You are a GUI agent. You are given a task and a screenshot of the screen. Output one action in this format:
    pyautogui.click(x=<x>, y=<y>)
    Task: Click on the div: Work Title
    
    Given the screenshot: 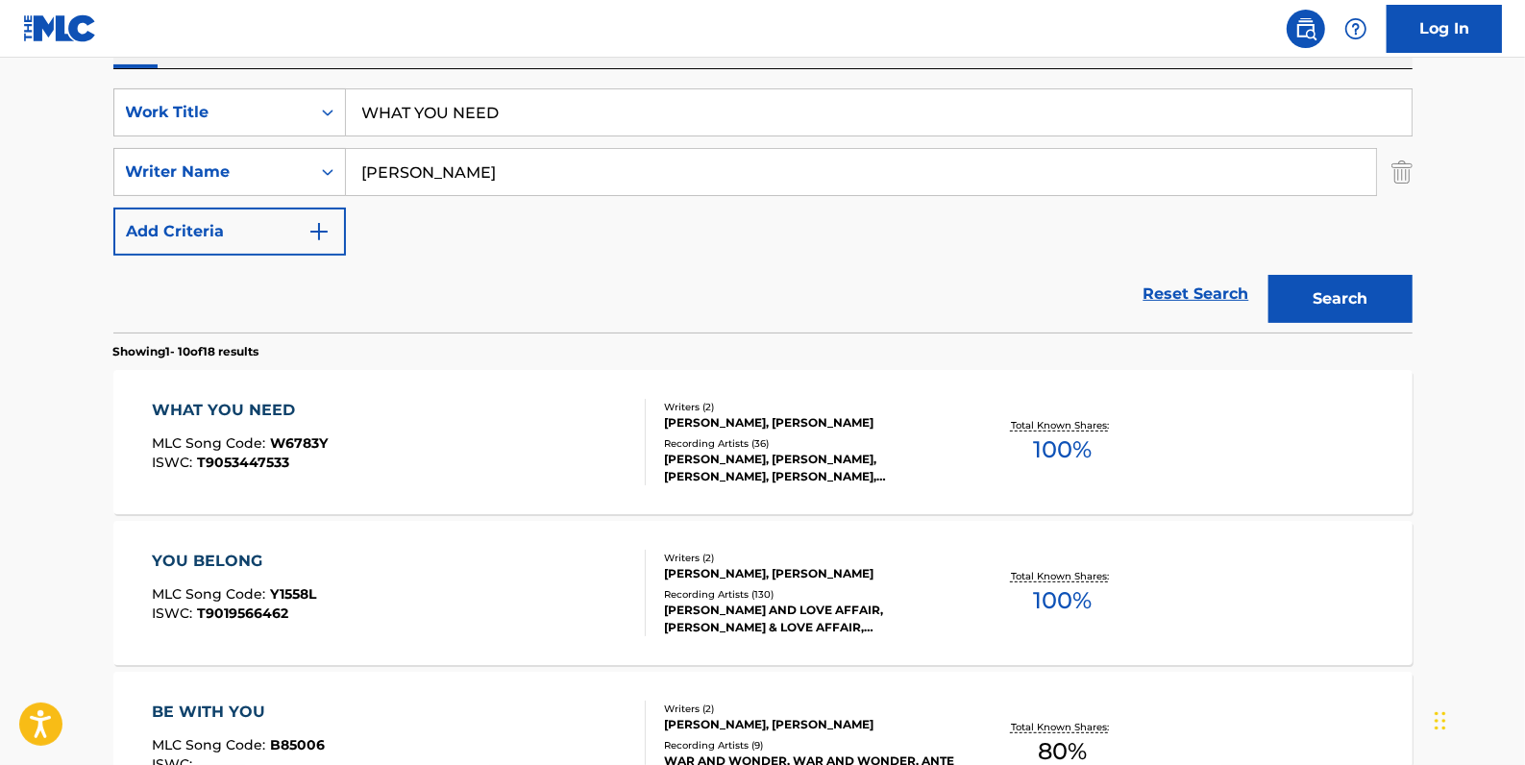 What is the action you would take?
    pyautogui.click(x=212, y=112)
    